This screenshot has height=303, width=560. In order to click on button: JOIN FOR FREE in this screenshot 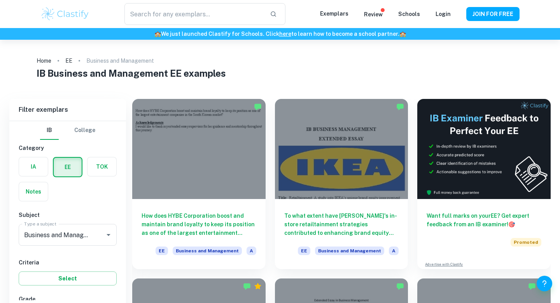, I will do `click(493, 14)`.